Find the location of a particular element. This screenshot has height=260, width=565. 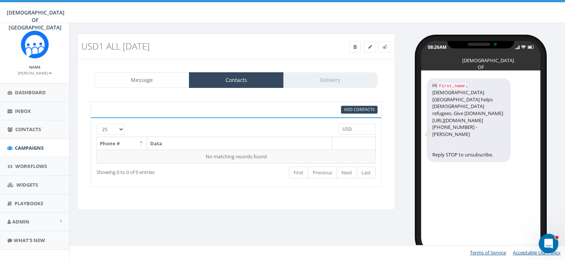

code: first_name is located at coordinates (452, 86).